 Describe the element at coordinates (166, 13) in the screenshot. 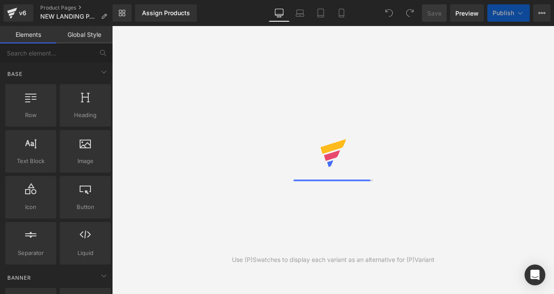

I see `div: Assign Products` at that location.